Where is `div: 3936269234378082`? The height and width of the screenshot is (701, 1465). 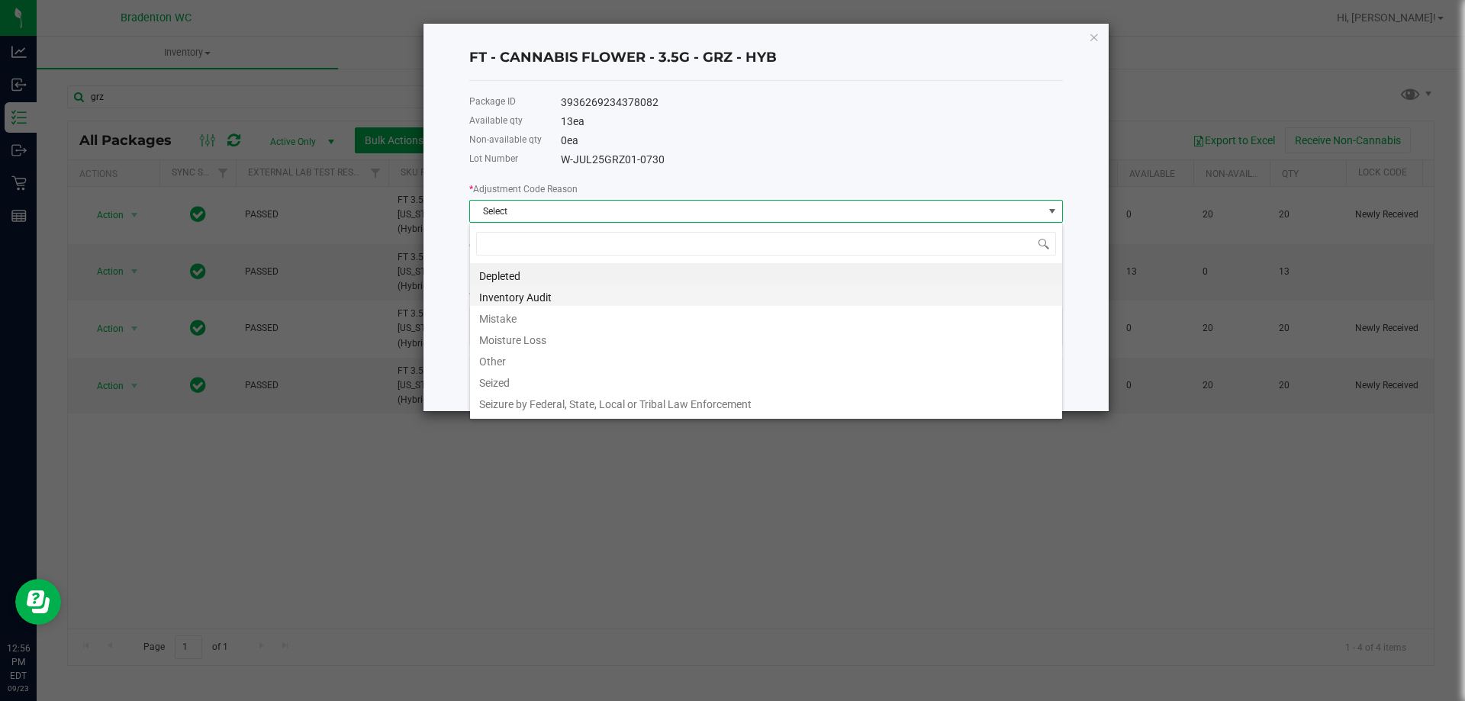 div: 3936269234378082 is located at coordinates (812, 102).